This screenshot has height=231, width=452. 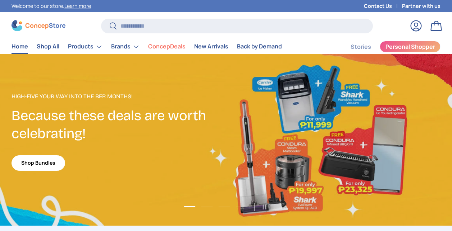 I want to click on a: Back by Demand, so click(x=259, y=46).